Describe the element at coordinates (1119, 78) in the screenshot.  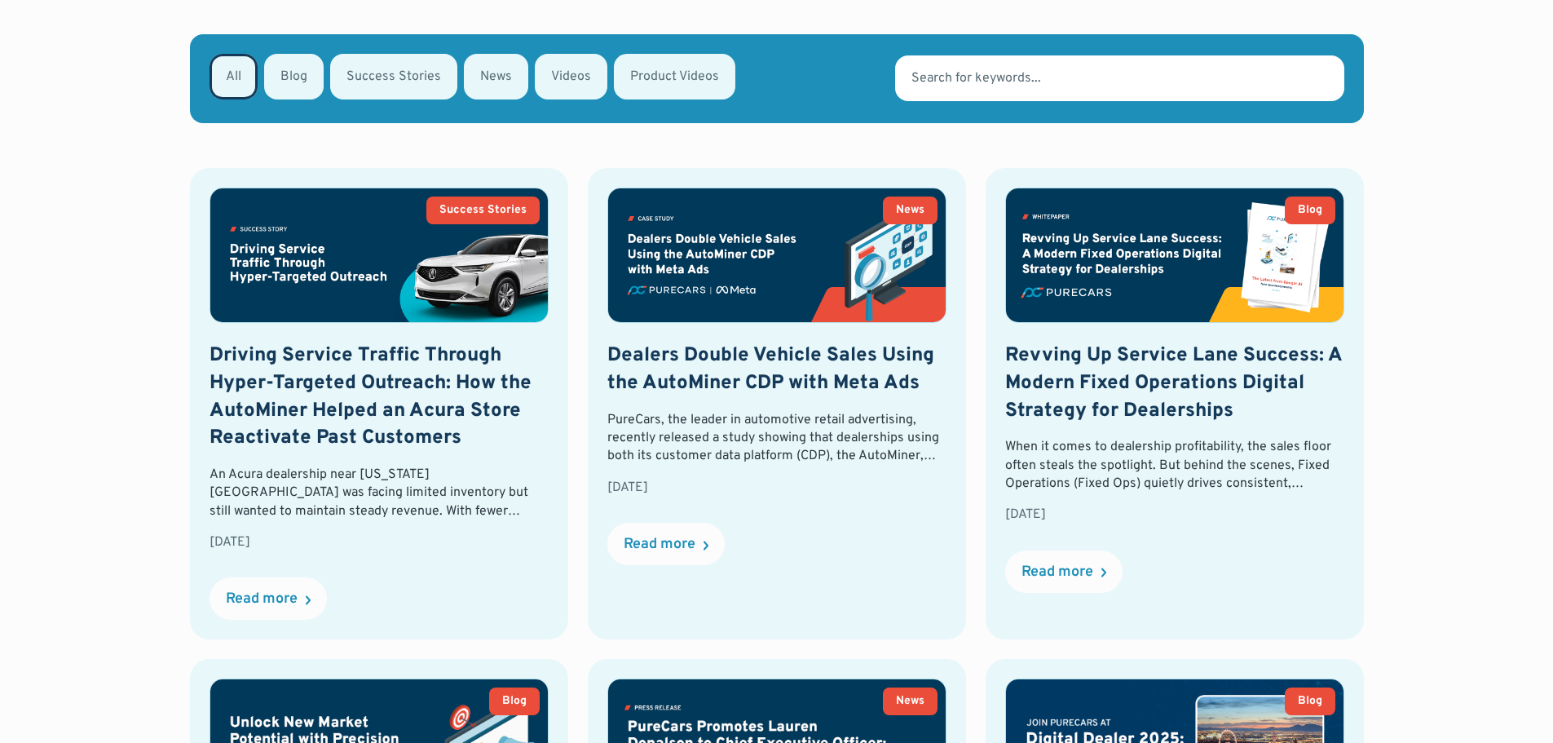
I see `input: Search for keywords...` at that location.